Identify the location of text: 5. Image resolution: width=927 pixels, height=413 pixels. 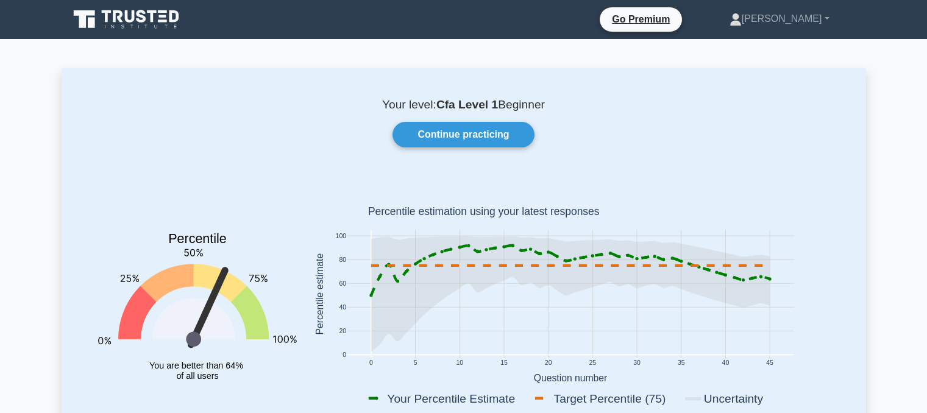
(415, 363).